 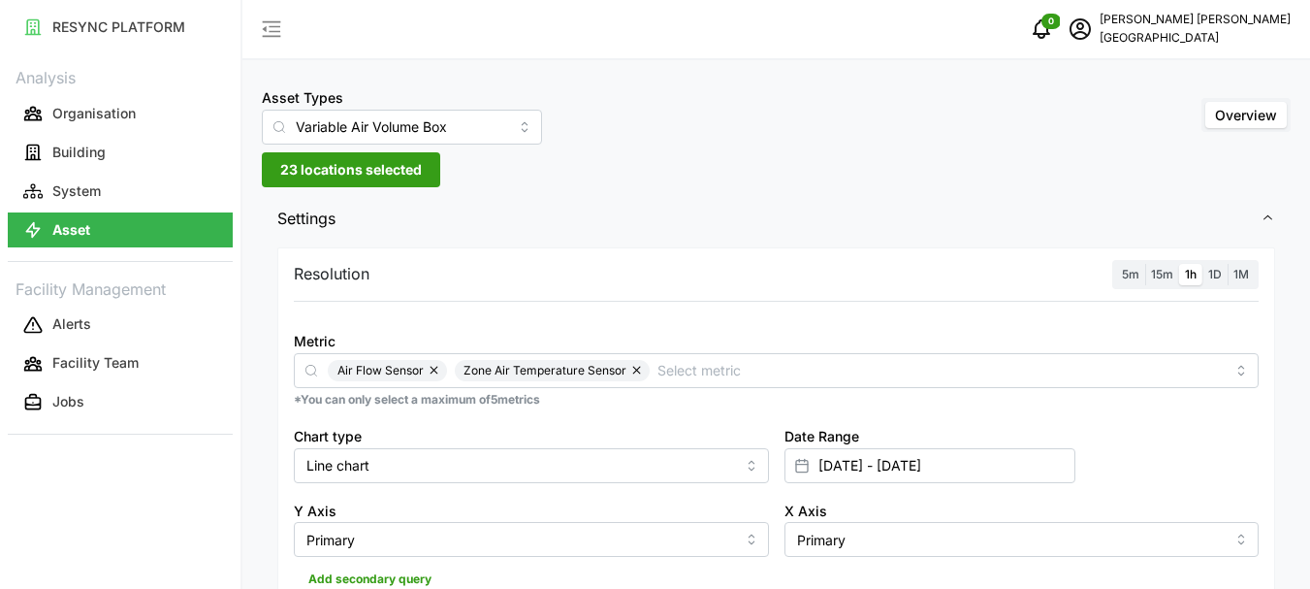 I want to click on button: Building, so click(x=120, y=152).